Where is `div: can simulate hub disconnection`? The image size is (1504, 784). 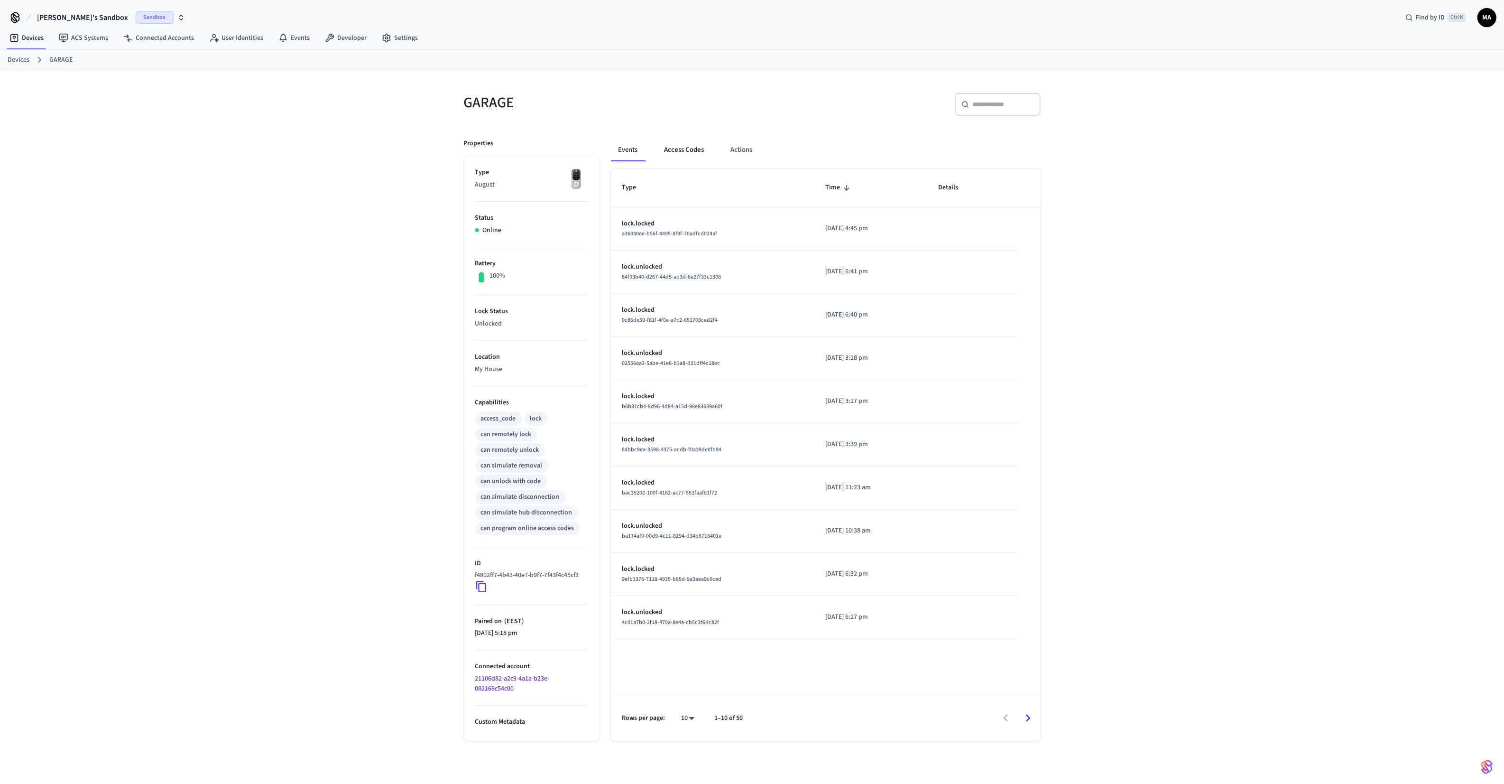 div: can simulate hub disconnection is located at coordinates (527, 512).